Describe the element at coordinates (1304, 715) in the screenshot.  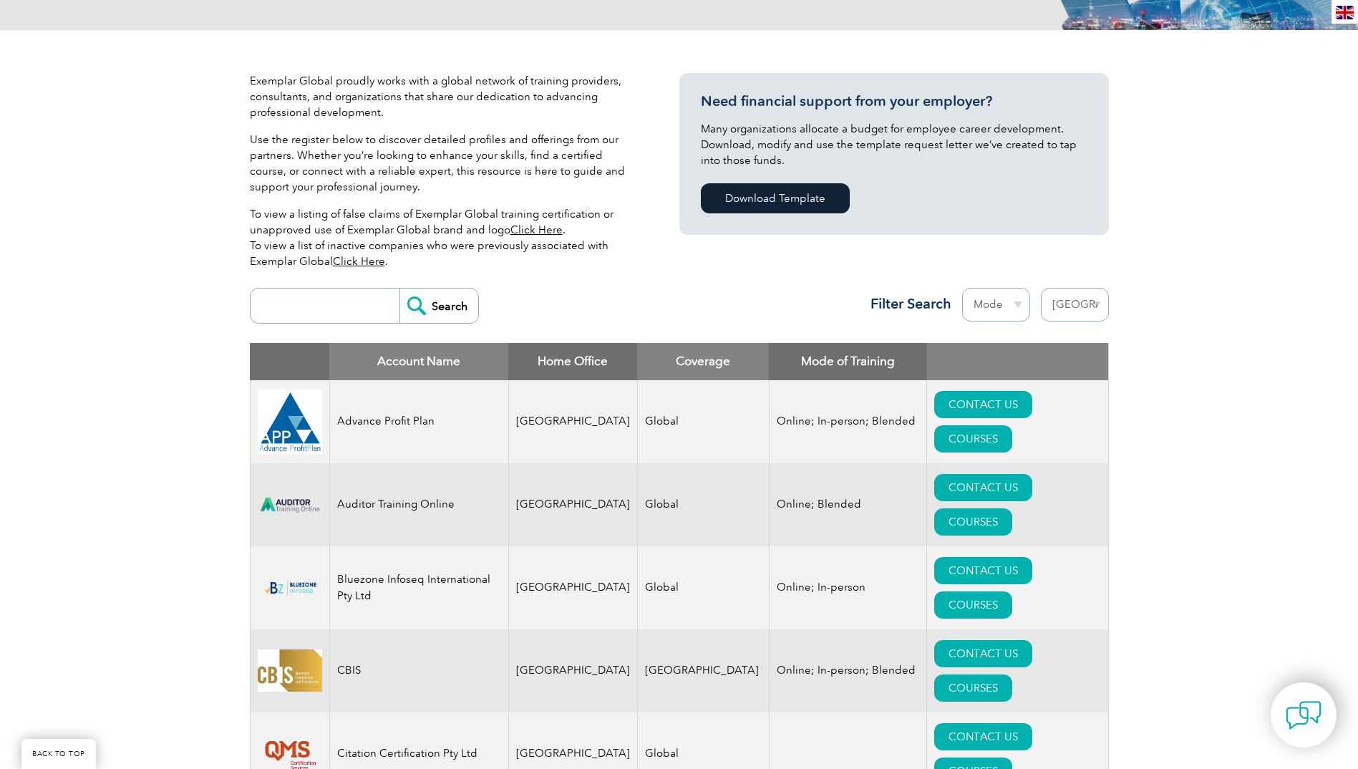
I see `img: contact-chat.png` at that location.